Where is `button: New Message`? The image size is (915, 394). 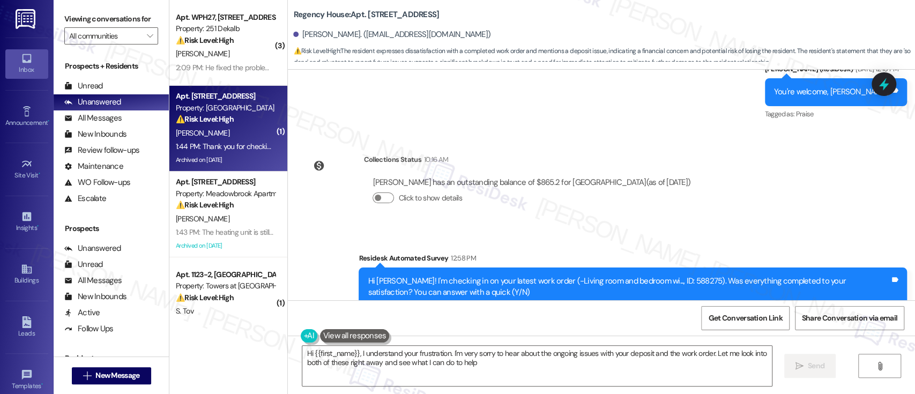 button: New Message is located at coordinates (112, 376).